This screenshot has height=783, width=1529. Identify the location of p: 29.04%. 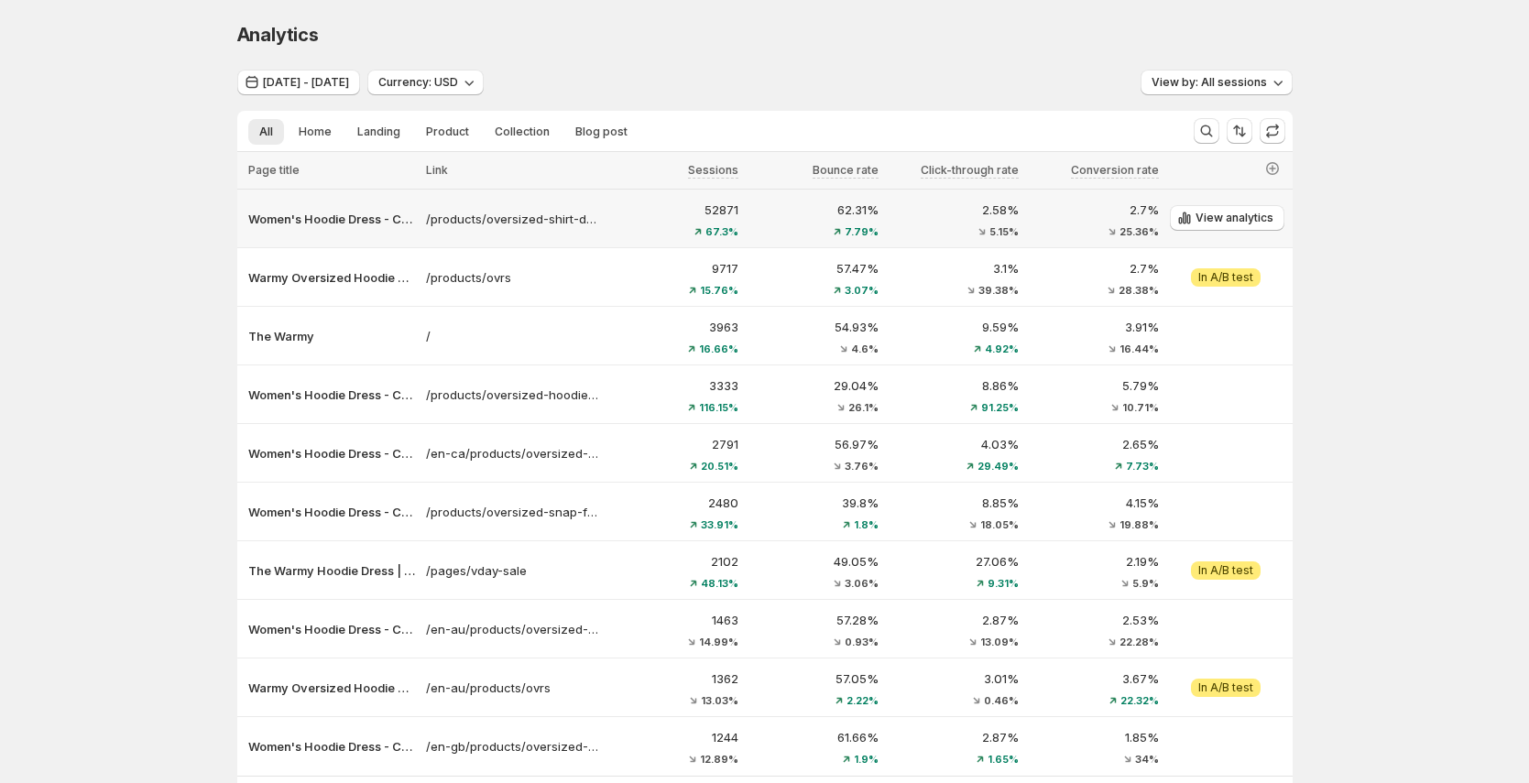
(813, 386).